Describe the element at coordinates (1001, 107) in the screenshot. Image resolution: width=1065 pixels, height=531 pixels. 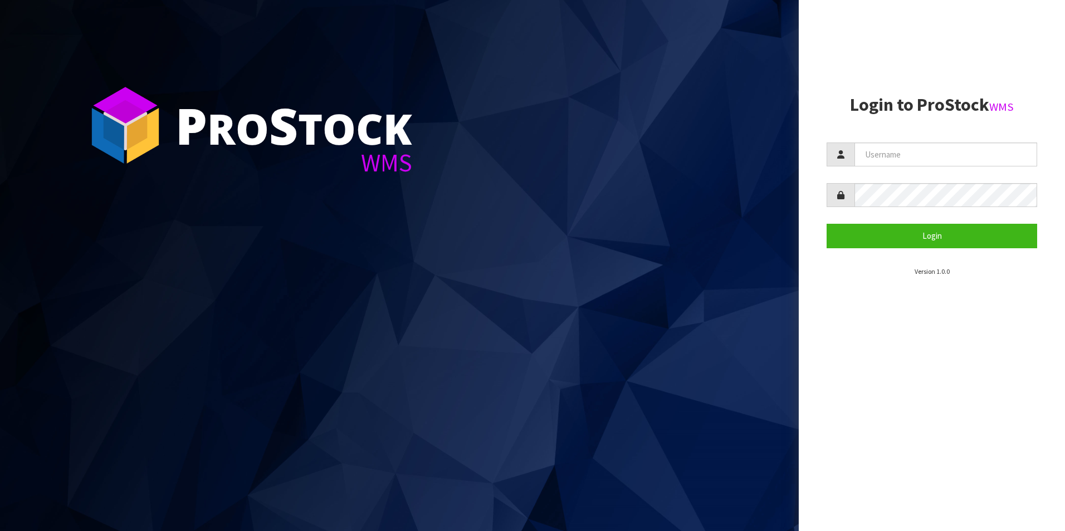
I see `small: WMS` at that location.